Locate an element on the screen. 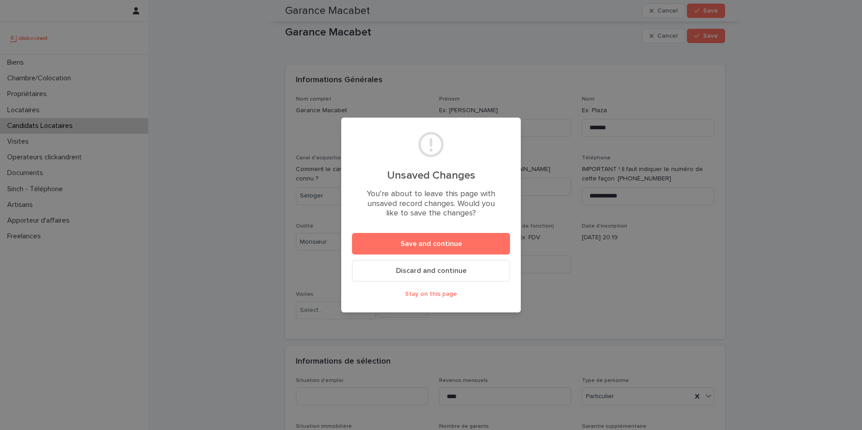  h2: Unsaved Changes is located at coordinates (431, 175).